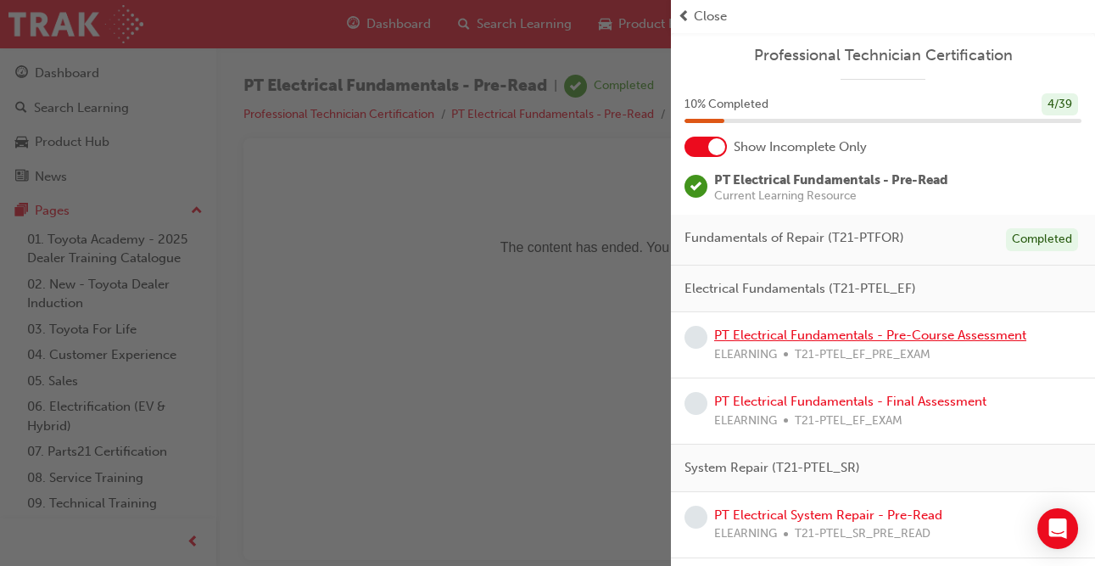 The width and height of the screenshot is (1095, 566). Describe the element at coordinates (862, 354) in the screenshot. I see `span: T21-PTEL_EF_PRE_EXAM` at that location.